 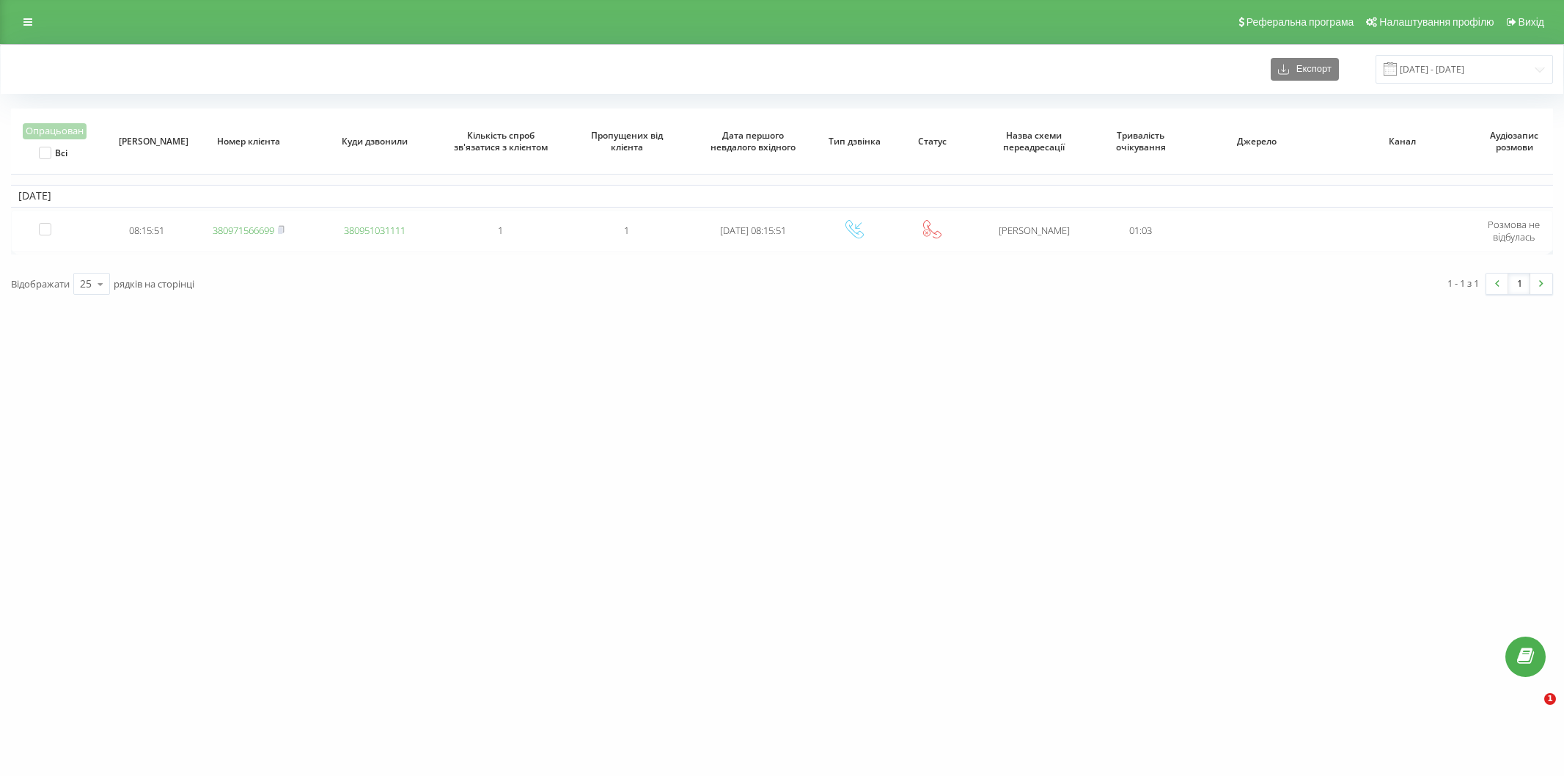 I want to click on span: Пропущених від клієнта, so click(x=626, y=141).